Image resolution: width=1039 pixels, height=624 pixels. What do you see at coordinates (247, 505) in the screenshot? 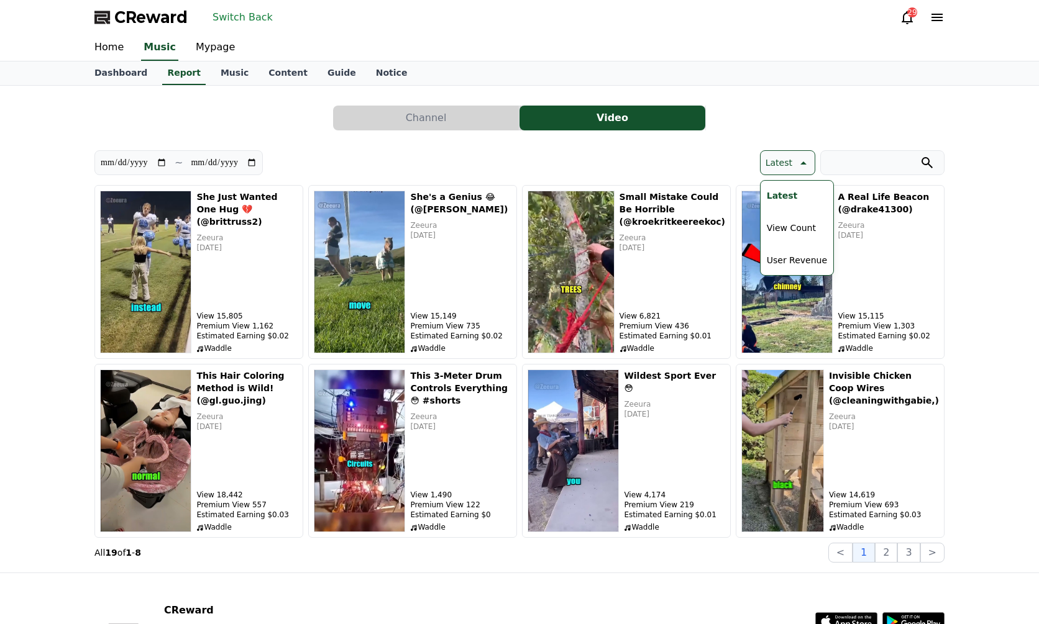
I see `p: Premium View 557` at bounding box center [247, 505].